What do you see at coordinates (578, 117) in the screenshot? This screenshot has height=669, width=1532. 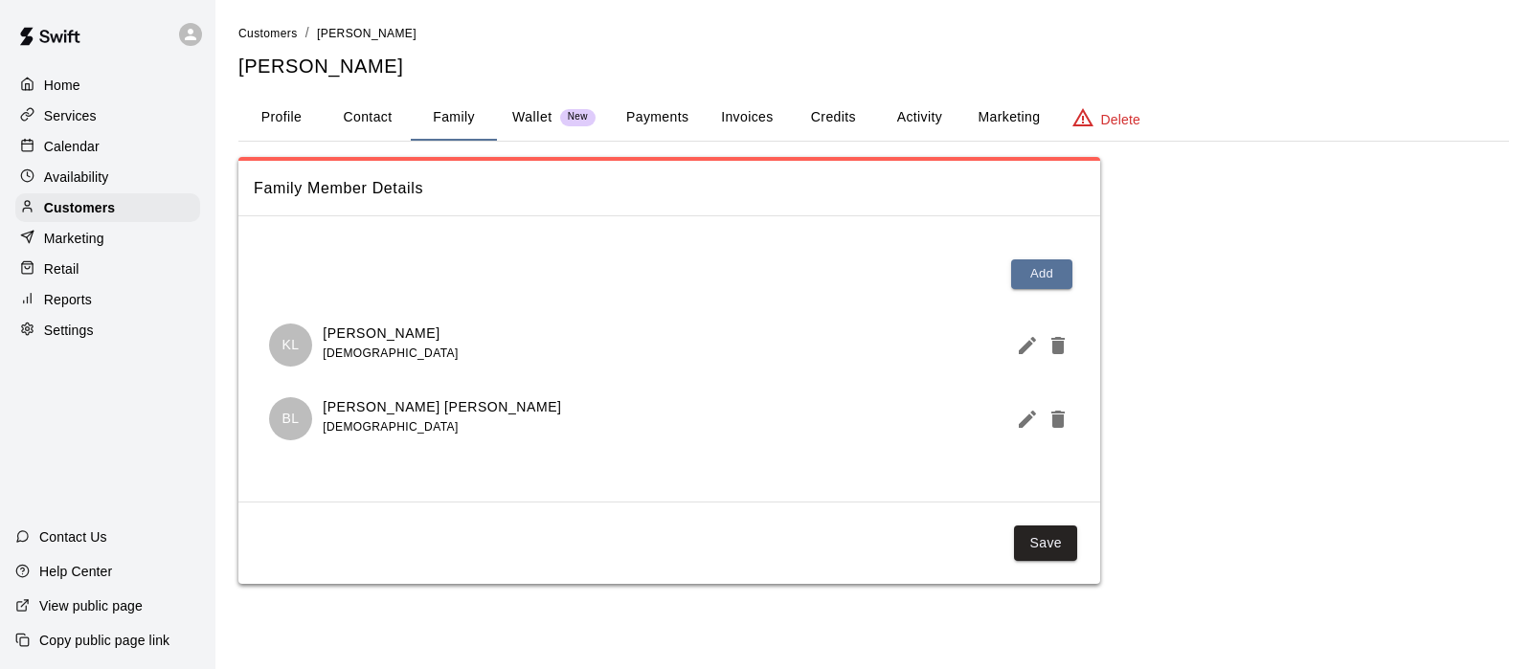 I see `span: New` at bounding box center [578, 117].